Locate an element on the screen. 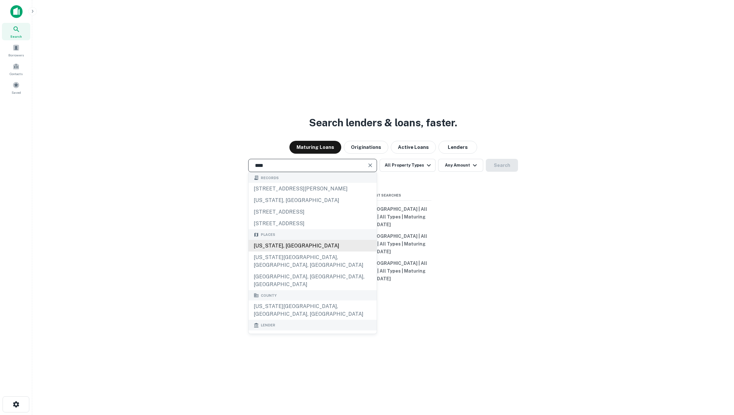 Image resolution: width=734 pixels, height=415 pixels. button: All Property Types is located at coordinates (408, 165).